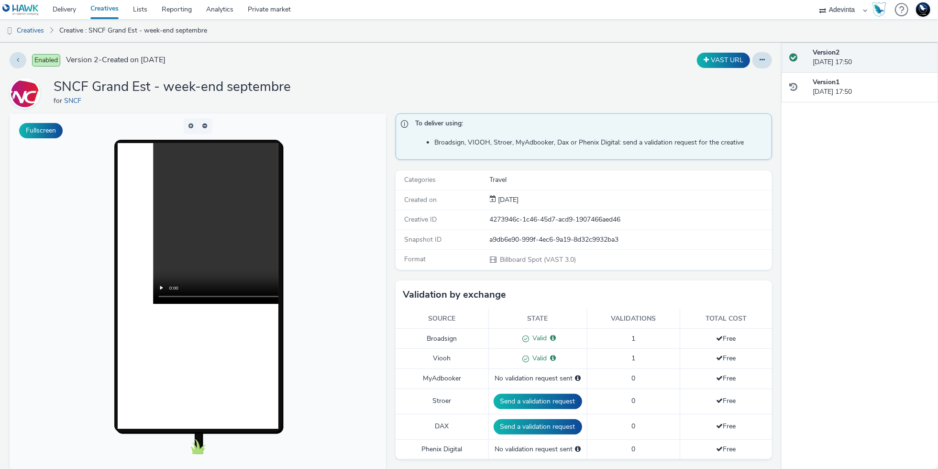 This screenshot has width=938, height=469. I want to click on div: Duplicate the creative as a VAST URL, so click(723, 60).